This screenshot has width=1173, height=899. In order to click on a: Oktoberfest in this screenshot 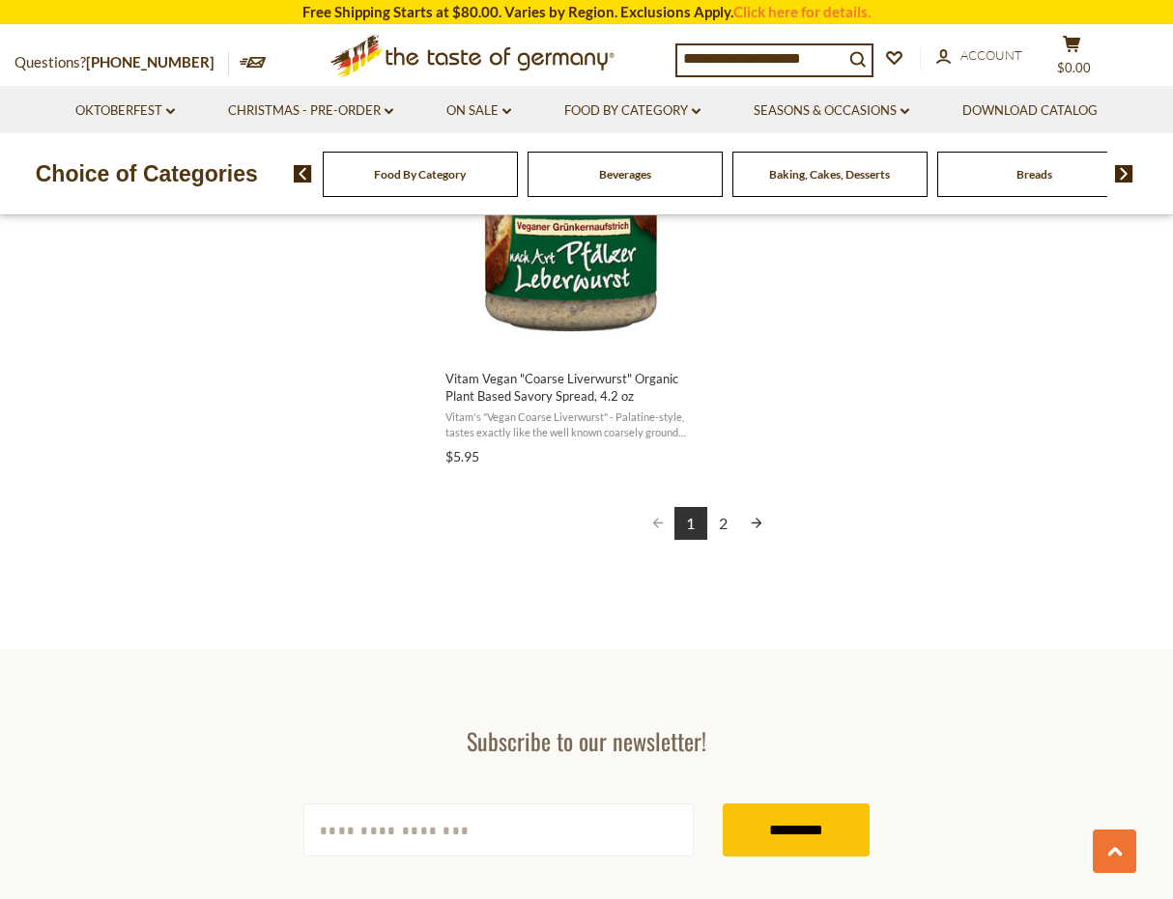, I will do `click(125, 111)`.